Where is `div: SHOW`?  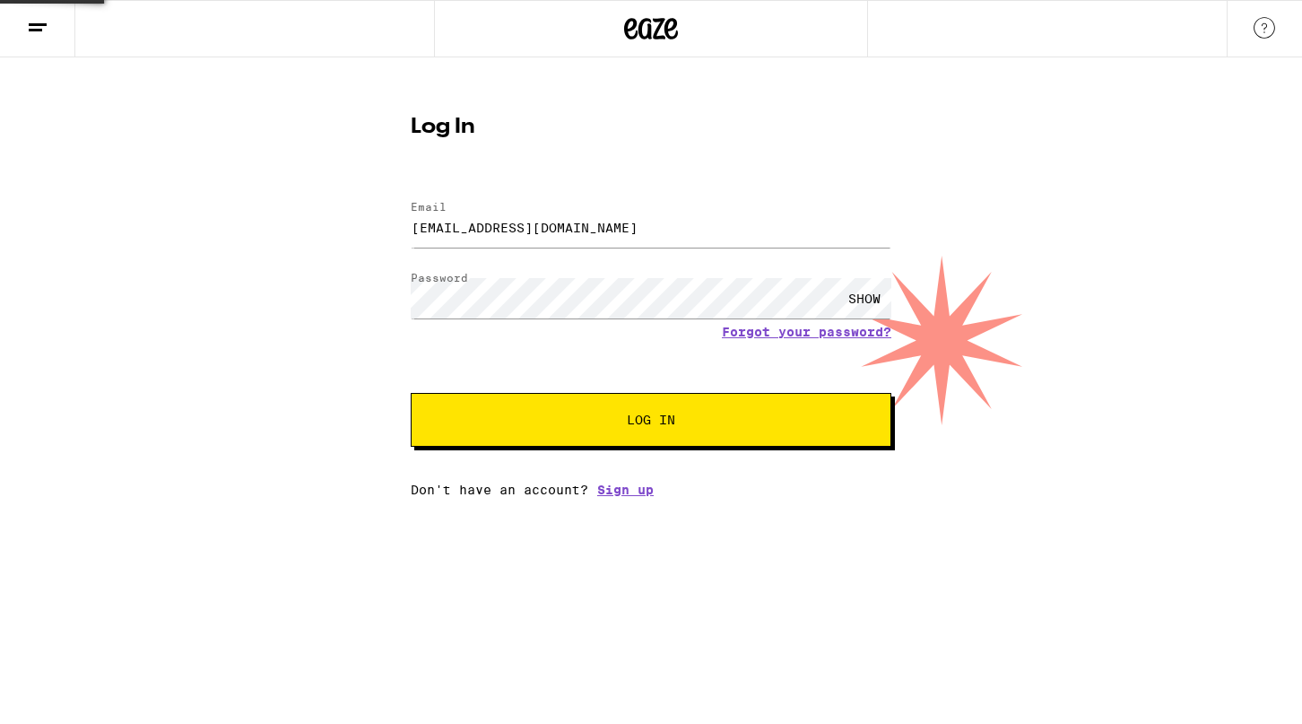
div: SHOW is located at coordinates (864, 298).